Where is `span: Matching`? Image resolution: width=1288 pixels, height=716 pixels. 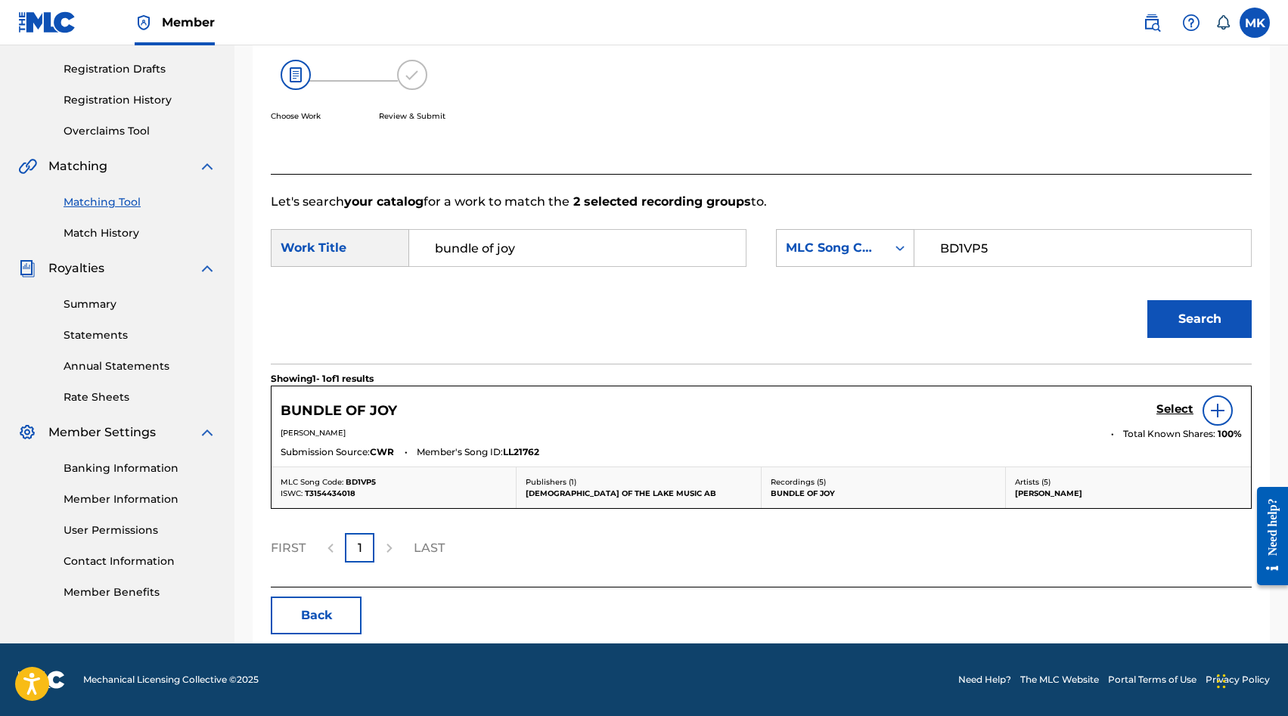 span: Matching is located at coordinates (78, 166).